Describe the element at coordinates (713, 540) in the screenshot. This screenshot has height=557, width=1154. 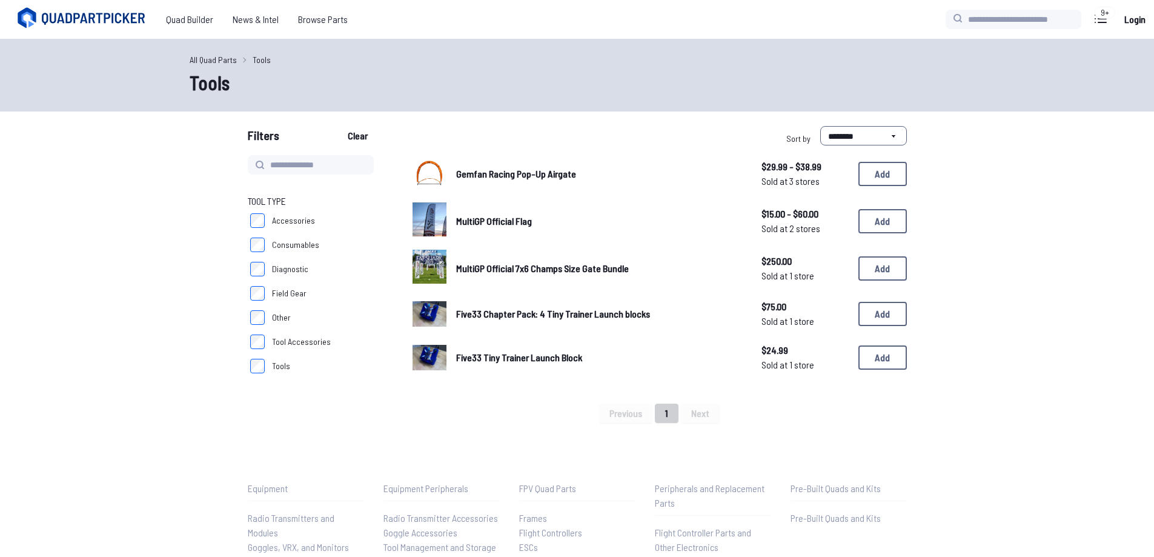
I see `a: Flight Controller Parts and Other Electronics` at that location.